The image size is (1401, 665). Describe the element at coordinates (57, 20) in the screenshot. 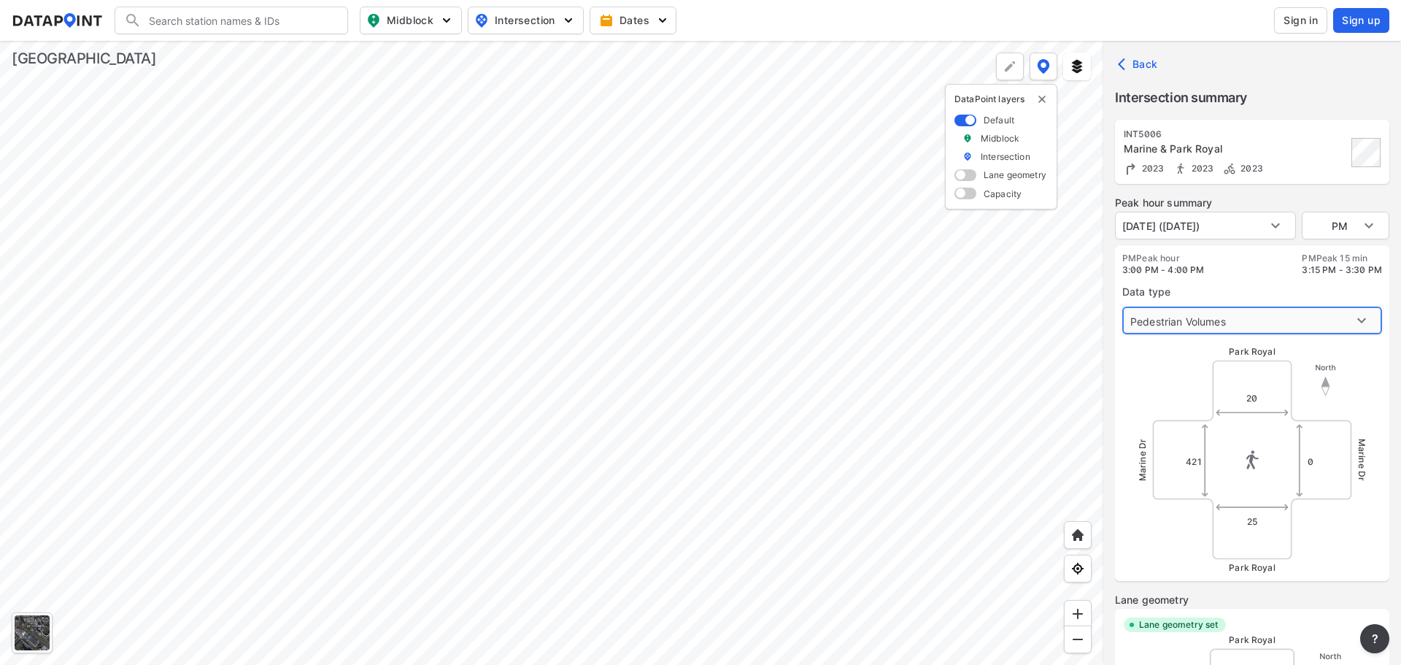

I see `img: dataPointLogo.9353c09d.svg` at that location.